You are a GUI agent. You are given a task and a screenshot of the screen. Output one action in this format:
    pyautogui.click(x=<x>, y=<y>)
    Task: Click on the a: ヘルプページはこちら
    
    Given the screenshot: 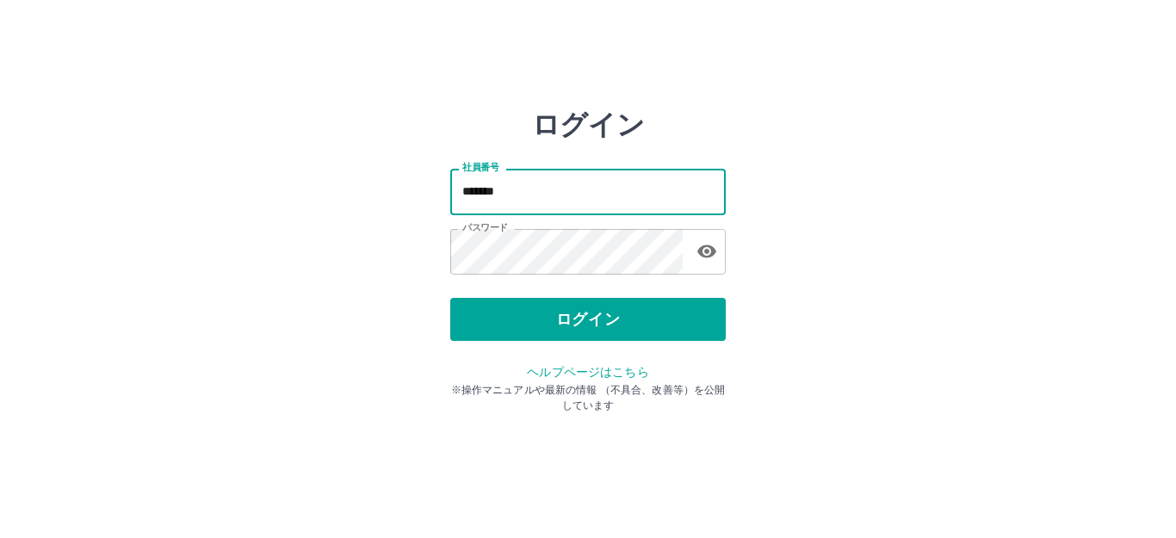 What is the action you would take?
    pyautogui.click(x=587, y=372)
    